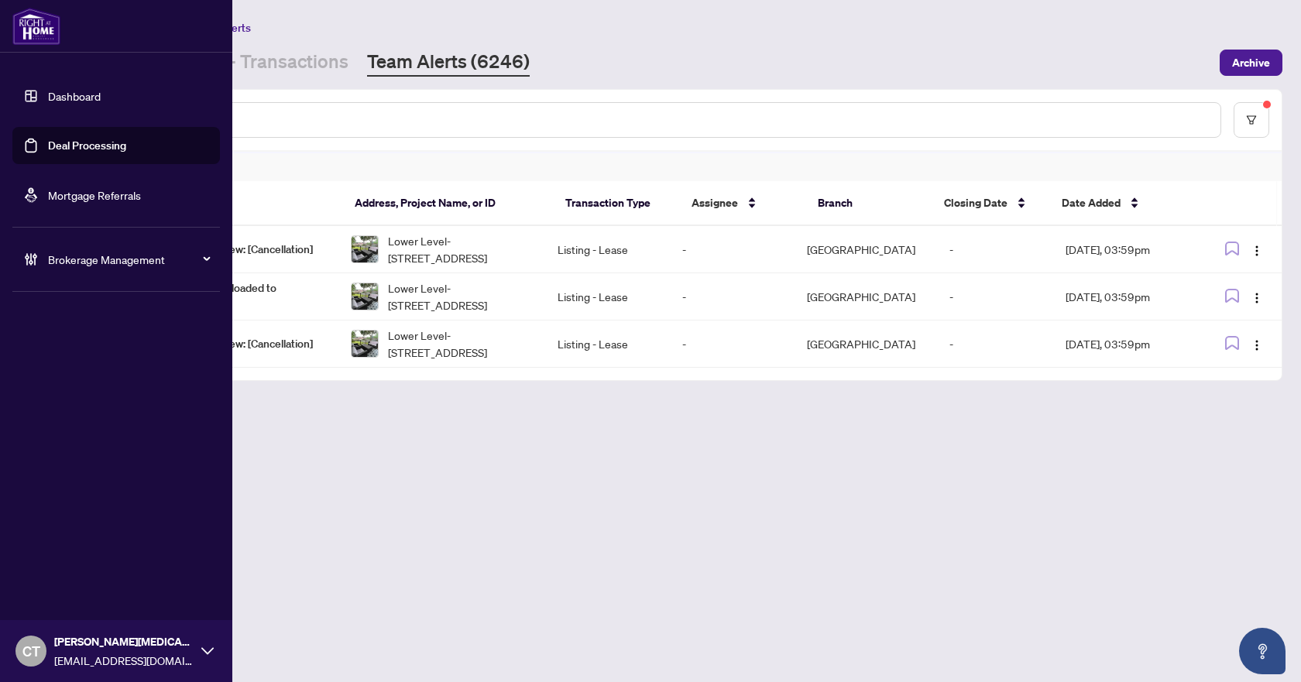 The height and width of the screenshot is (682, 1301). Describe the element at coordinates (87, 146) in the screenshot. I see `a: Deal Processing` at that location.